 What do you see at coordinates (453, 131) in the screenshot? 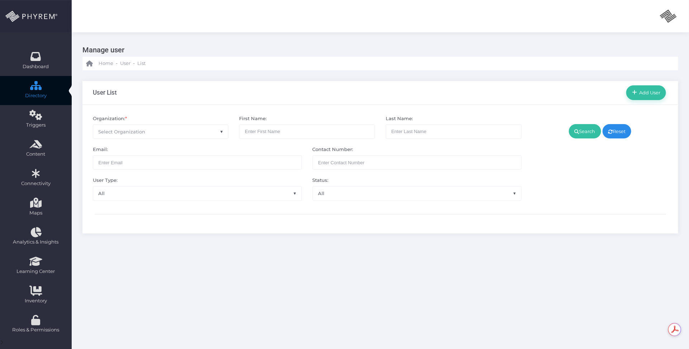
I see `input: Enter Last Name` at bounding box center [453, 131].